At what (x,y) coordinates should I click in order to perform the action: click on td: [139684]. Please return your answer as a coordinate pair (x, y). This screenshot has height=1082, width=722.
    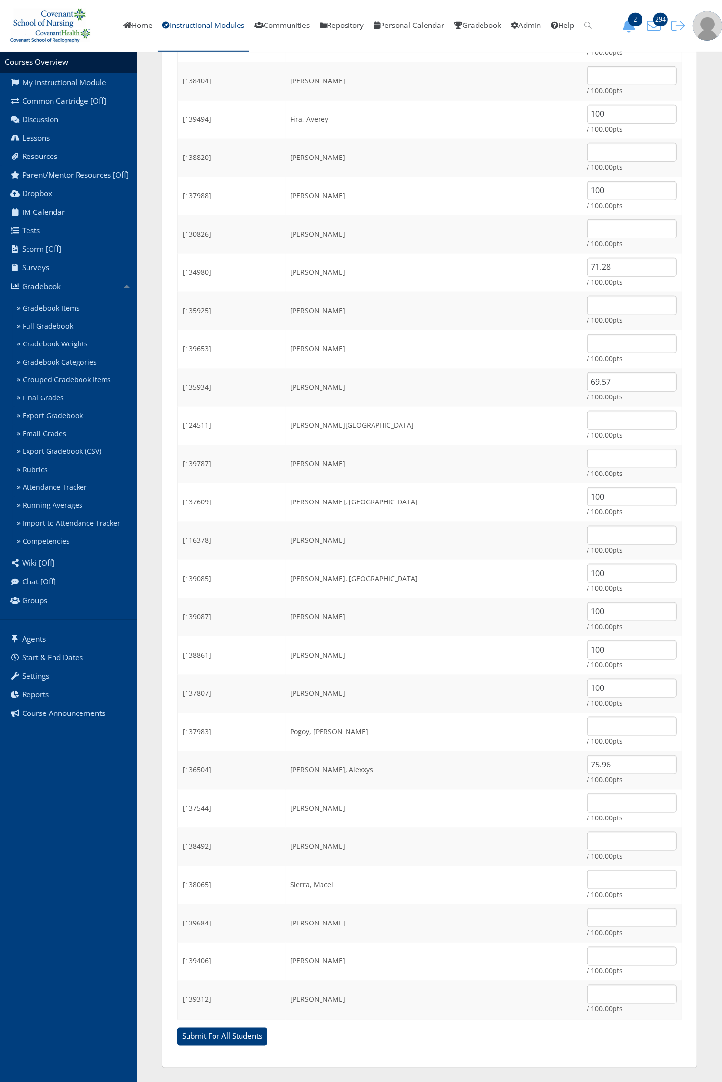
    Looking at the image, I should click on (232, 924).